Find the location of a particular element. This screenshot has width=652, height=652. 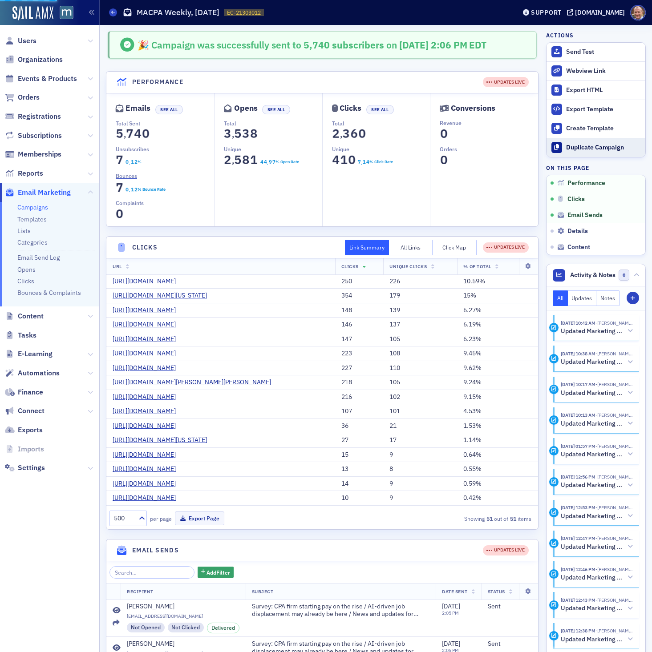

section: 2,581 is located at coordinates (241, 160).